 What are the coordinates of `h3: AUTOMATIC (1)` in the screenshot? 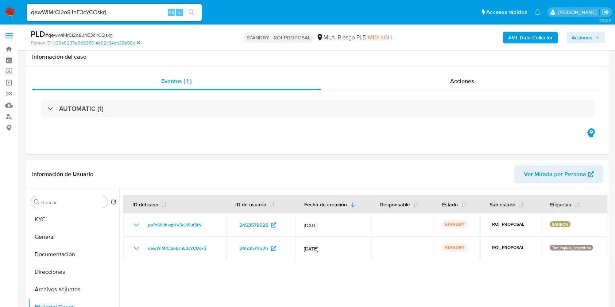 It's located at (81, 109).